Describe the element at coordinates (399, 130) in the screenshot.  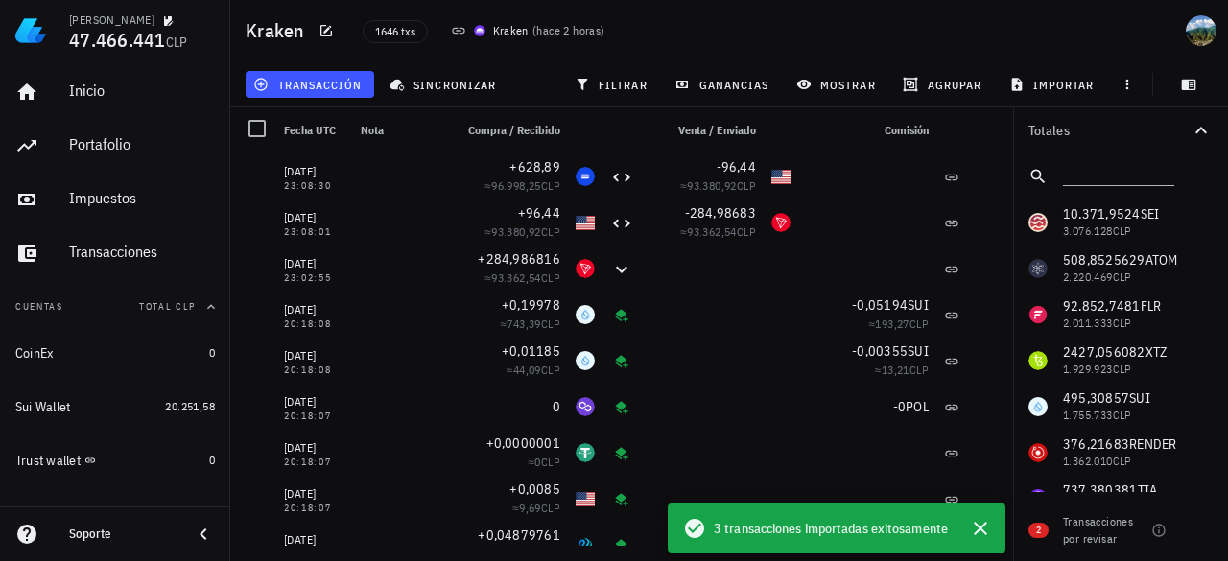
I see `div: Nota` at that location.